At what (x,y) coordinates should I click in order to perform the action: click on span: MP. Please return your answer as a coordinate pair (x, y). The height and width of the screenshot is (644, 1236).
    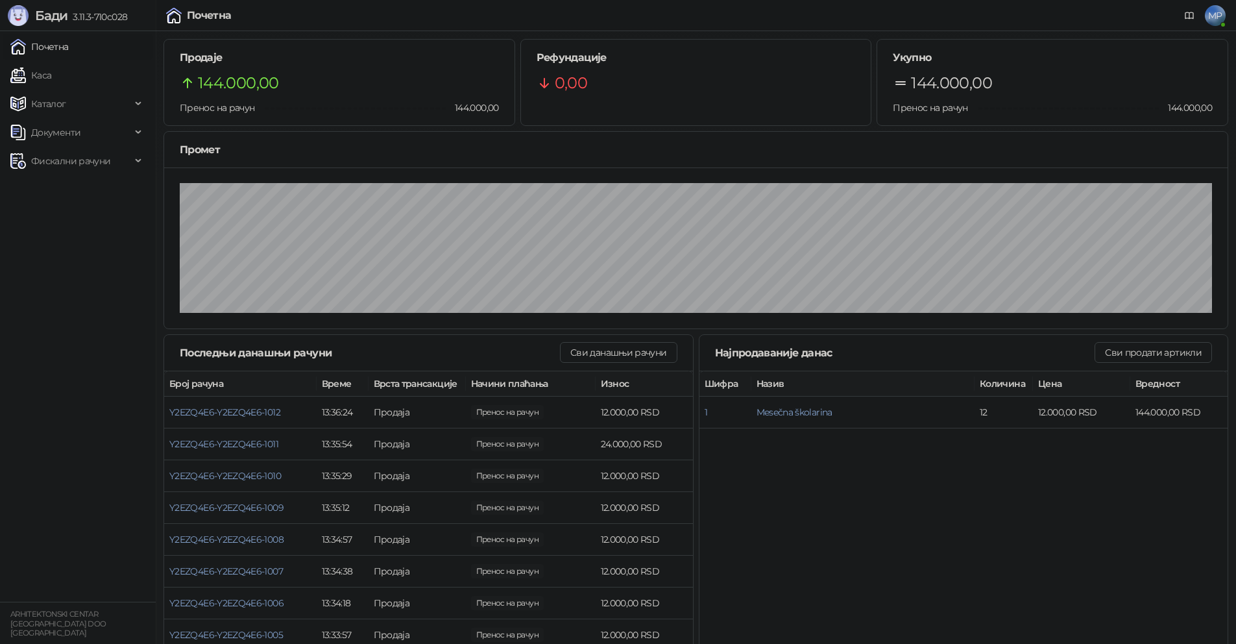
    Looking at the image, I should click on (1215, 16).